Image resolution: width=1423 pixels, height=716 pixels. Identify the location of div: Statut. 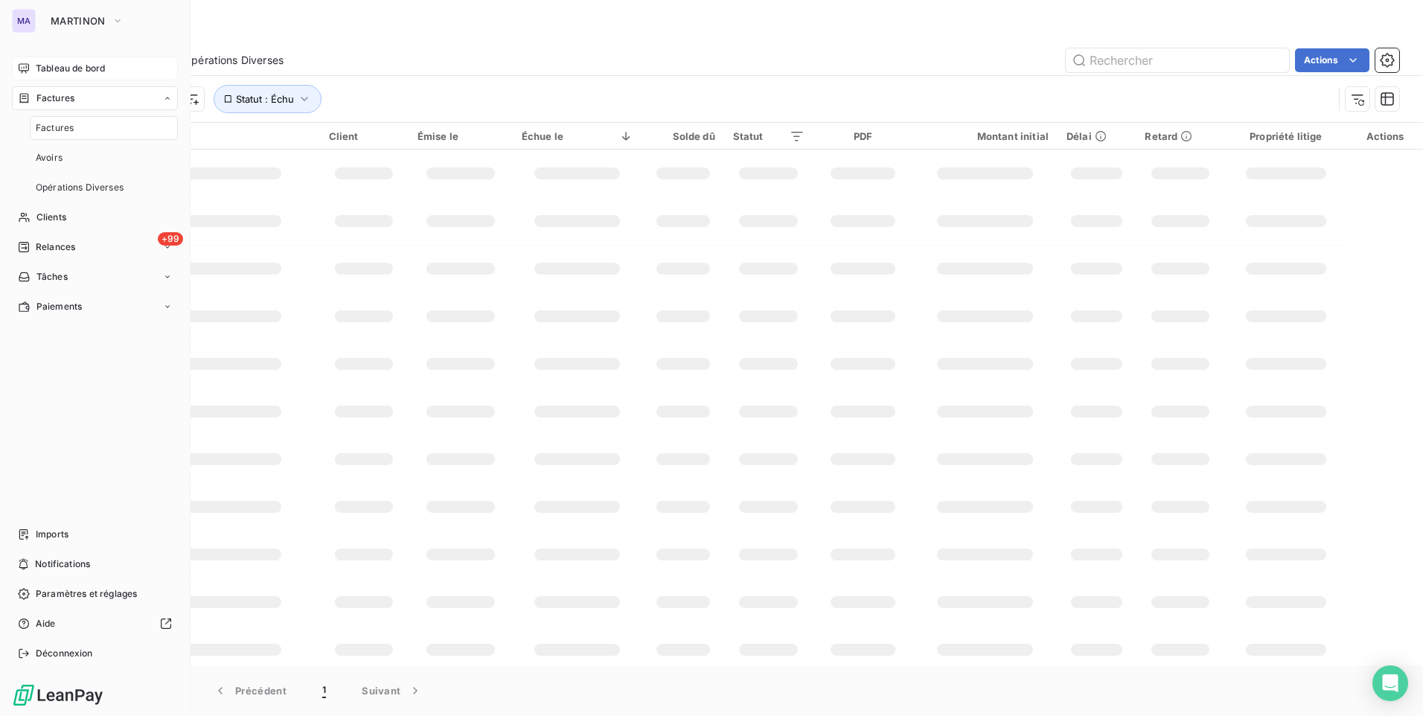
(769, 136).